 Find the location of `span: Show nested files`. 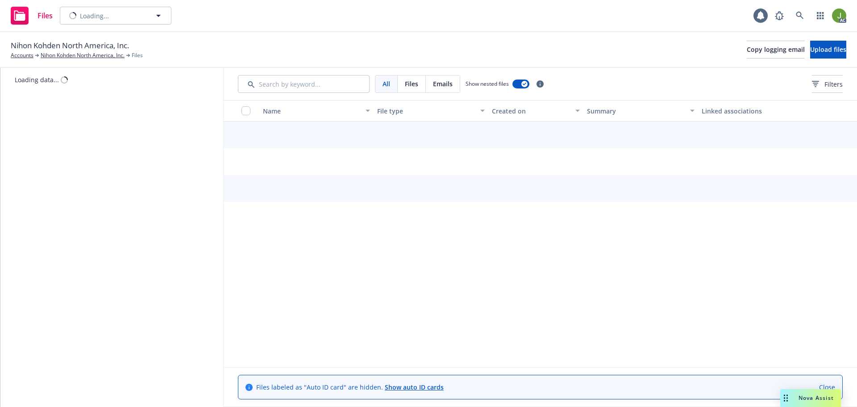

span: Show nested files is located at coordinates (487, 83).